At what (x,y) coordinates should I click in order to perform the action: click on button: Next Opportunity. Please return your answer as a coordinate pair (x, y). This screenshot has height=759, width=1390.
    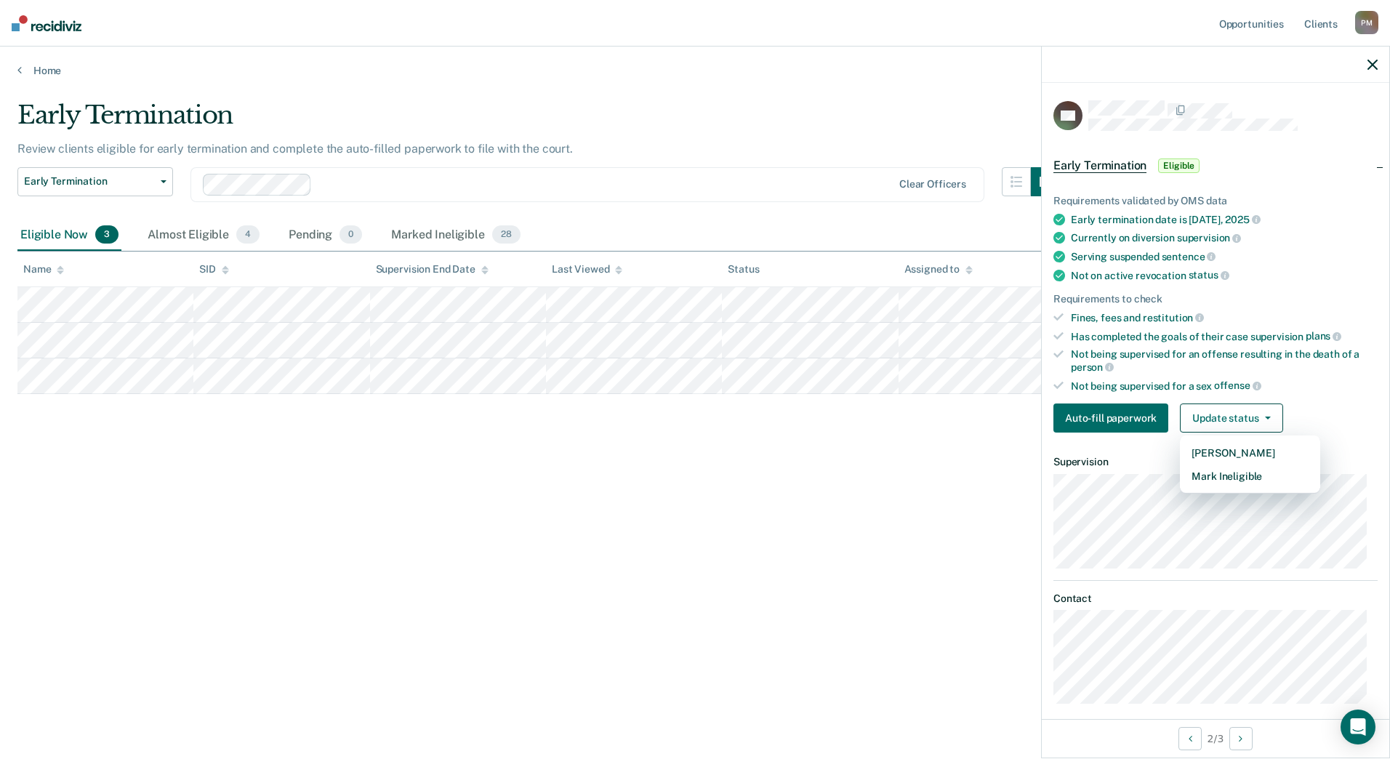
    Looking at the image, I should click on (1241, 739).